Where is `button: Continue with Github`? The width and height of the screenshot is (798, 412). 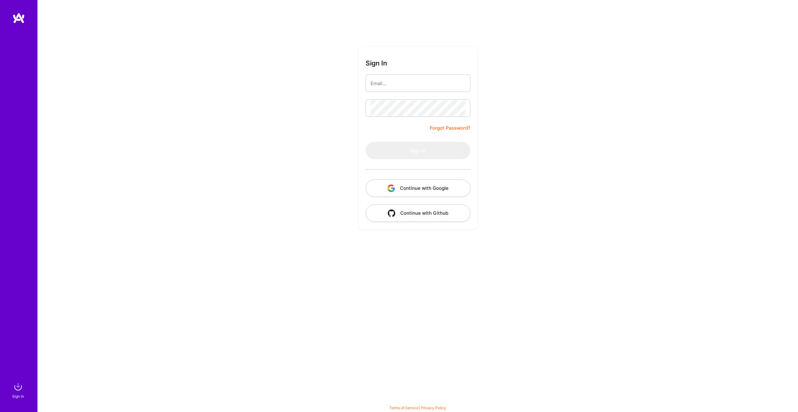 button: Continue with Github is located at coordinates (418, 213).